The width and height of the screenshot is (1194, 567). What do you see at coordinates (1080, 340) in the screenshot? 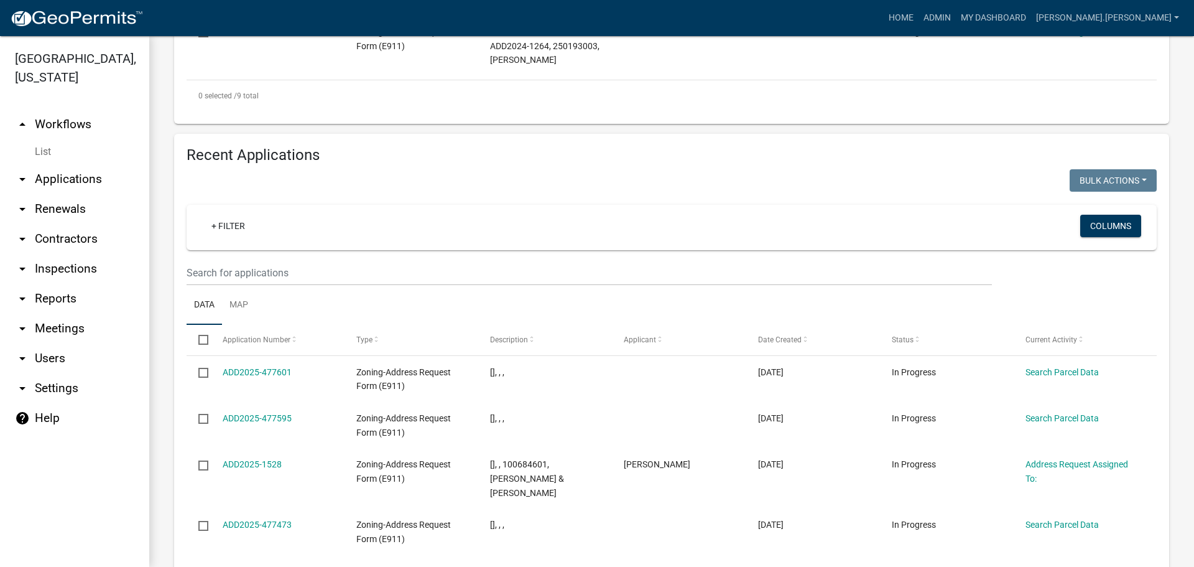
I see `datatable-header-cell: Current Activity` at bounding box center [1080, 340].